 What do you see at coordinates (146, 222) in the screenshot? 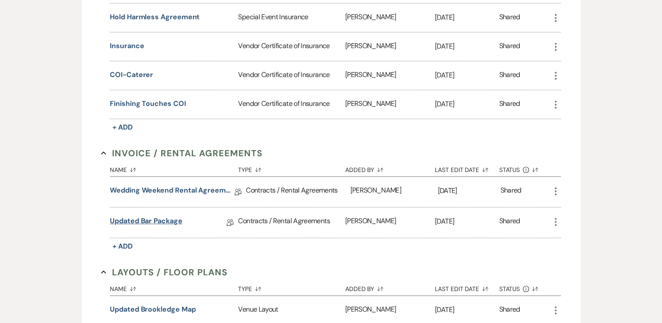
I see `a: Updated Bar Package` at bounding box center [146, 222].